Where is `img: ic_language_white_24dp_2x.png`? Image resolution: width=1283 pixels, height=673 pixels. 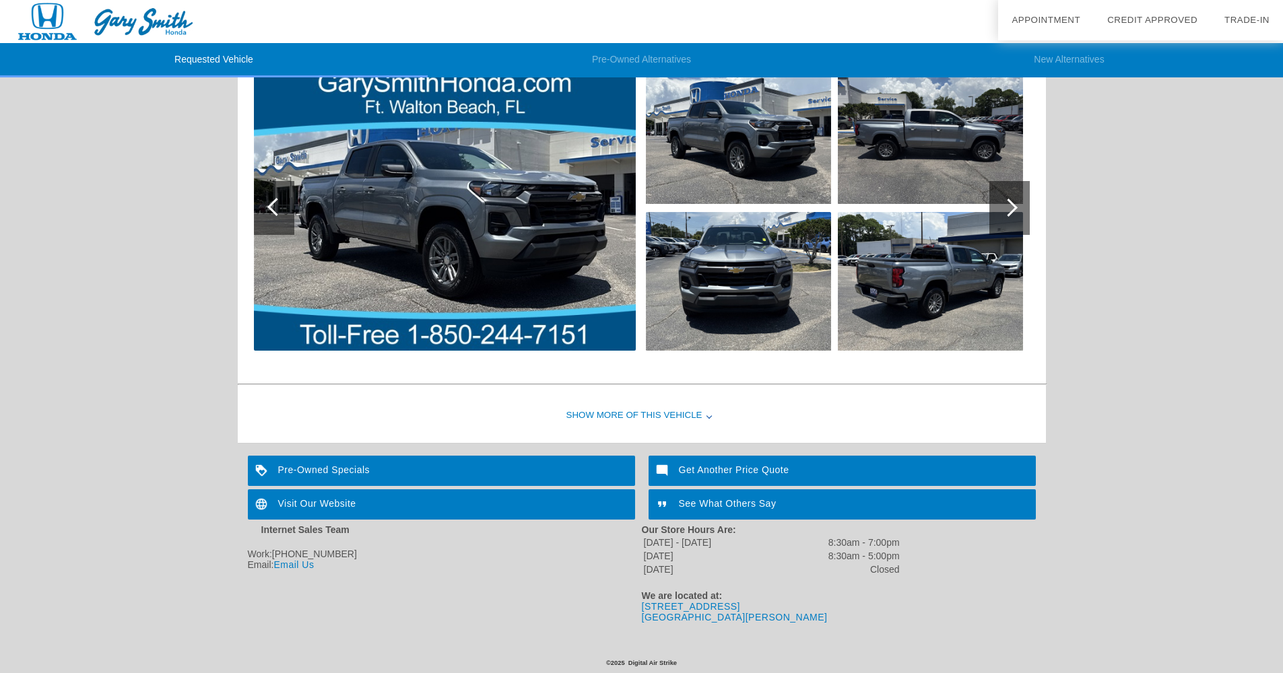
img: ic_language_white_24dp_2x.png is located at coordinates (263, 504).